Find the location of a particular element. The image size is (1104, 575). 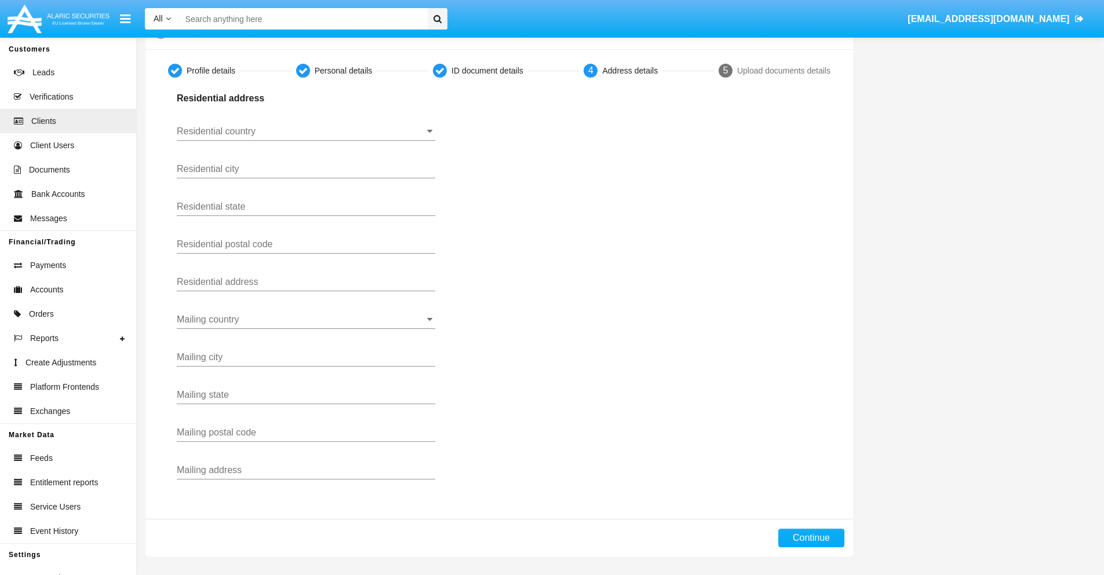

span: Leads is located at coordinates (43, 72).